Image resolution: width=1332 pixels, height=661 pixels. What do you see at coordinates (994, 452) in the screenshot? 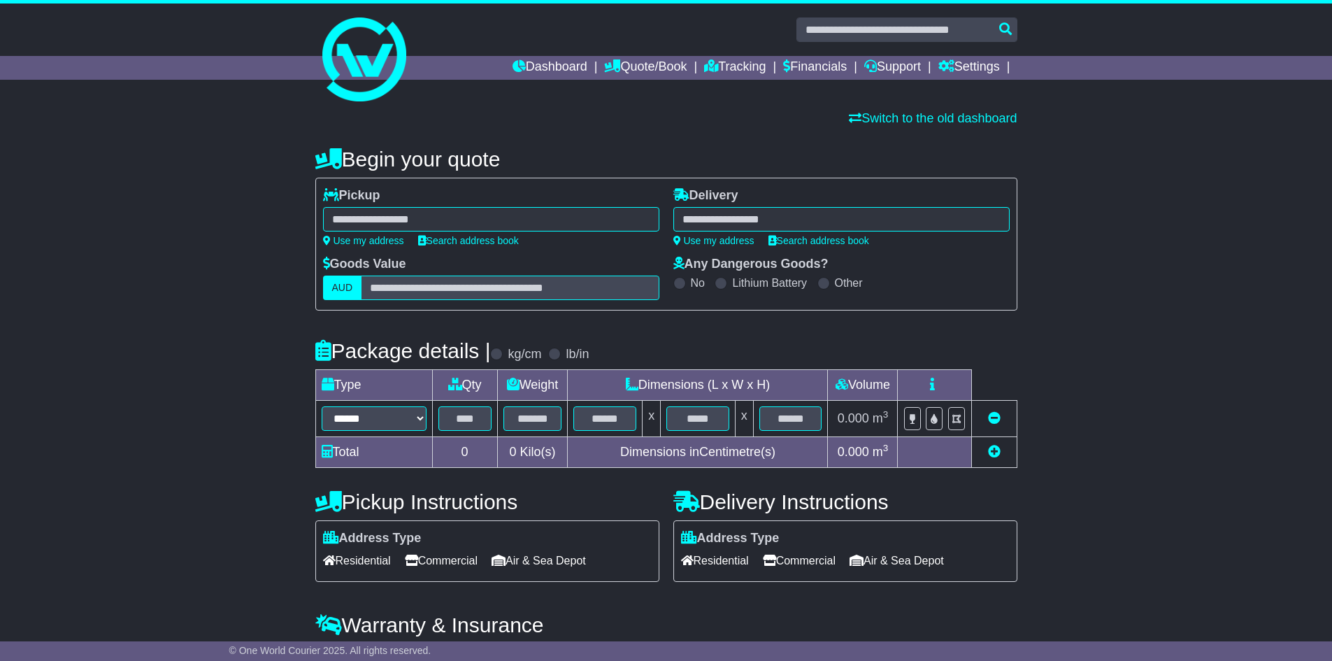
I see `a: Add new item` at bounding box center [994, 452].